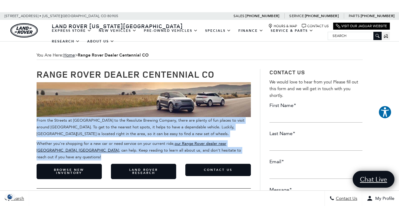  I want to click on span: You Are Here:, so click(200, 55).